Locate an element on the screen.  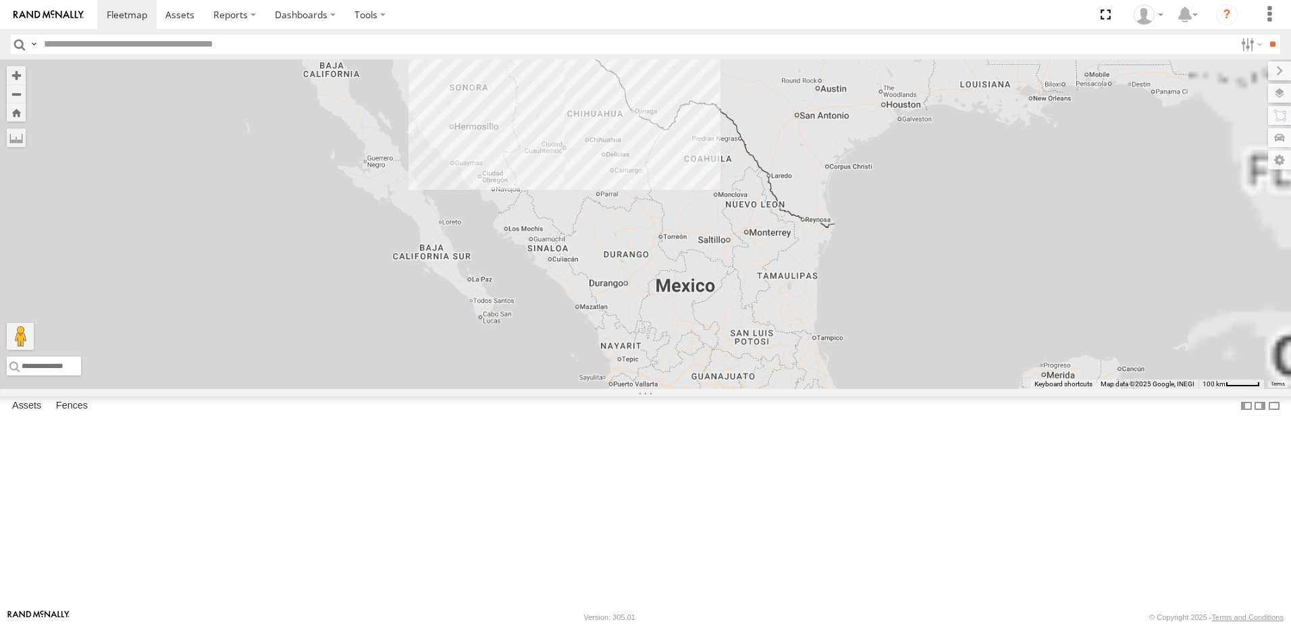
label: Hide Summary Table is located at coordinates (1274, 406).